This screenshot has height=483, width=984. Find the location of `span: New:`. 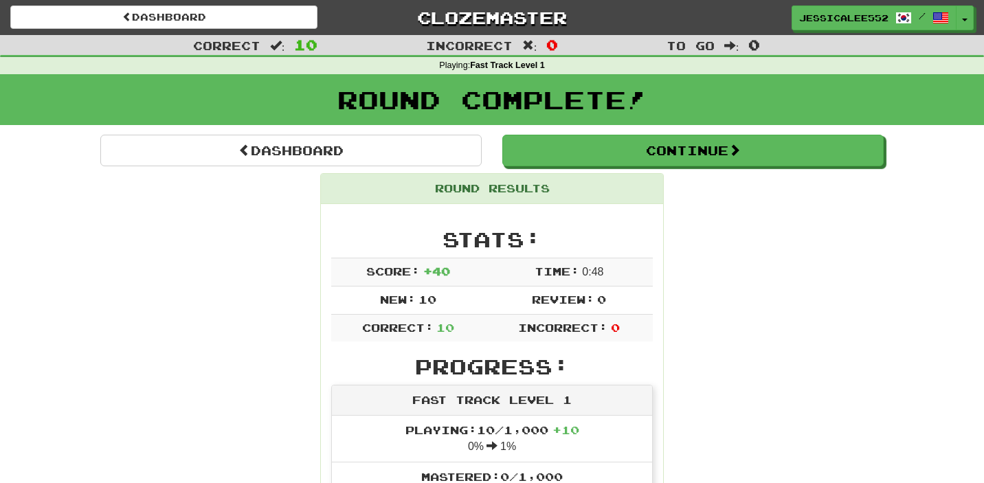

span: New: is located at coordinates (398, 299).